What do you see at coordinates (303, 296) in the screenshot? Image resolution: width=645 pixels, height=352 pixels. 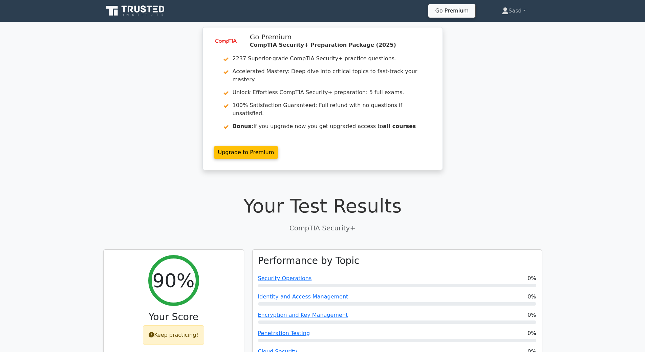 I see `a: Identity and Access Management` at bounding box center [303, 296].